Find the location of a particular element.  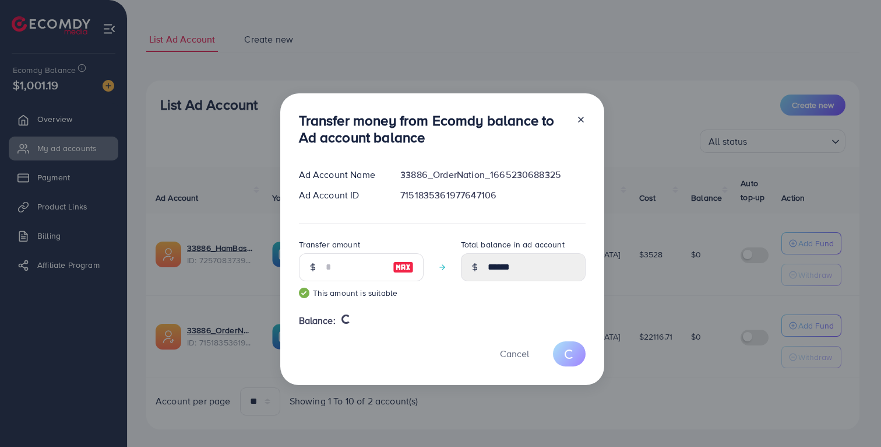

span: Cancel is located at coordinates (515, 353).